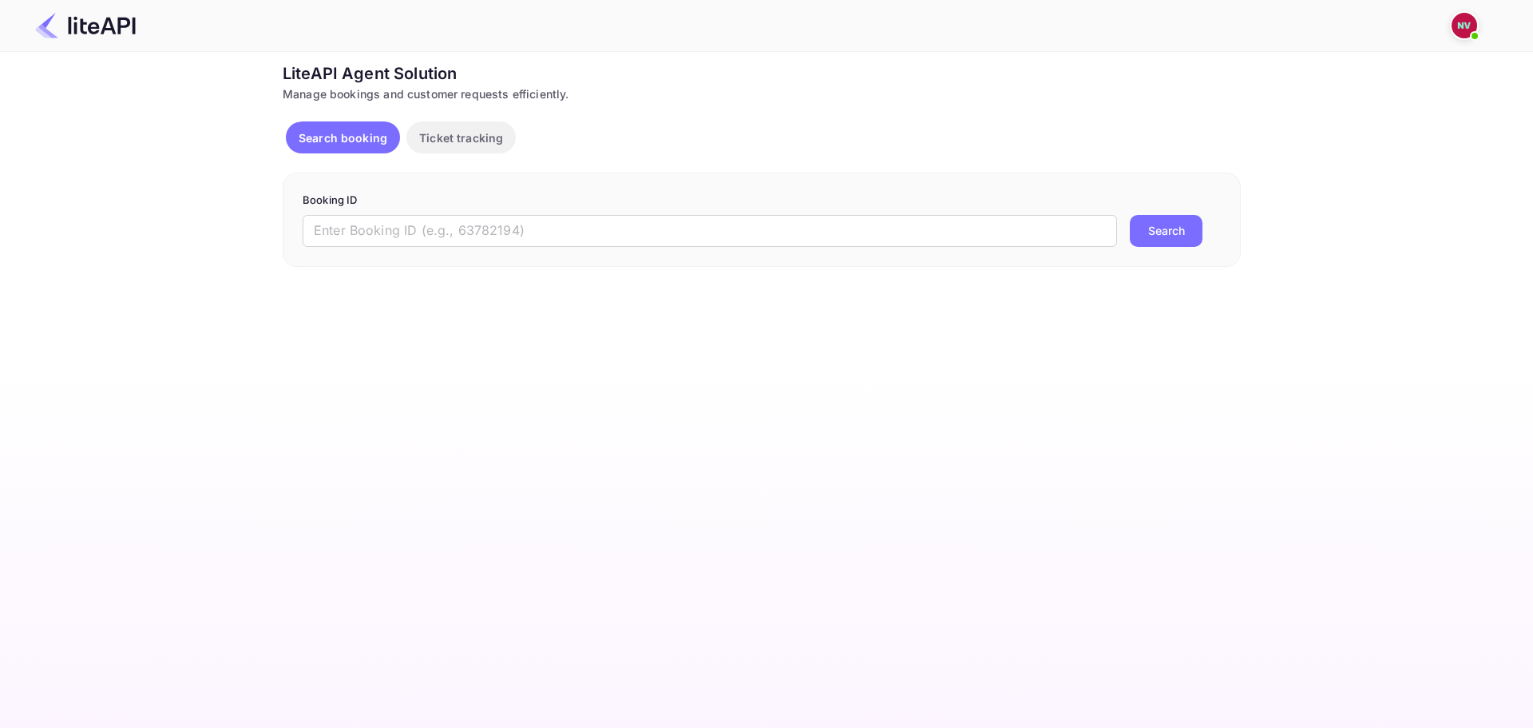  Describe the element at coordinates (762, 73) in the screenshot. I see `div: LiteAPI Agent Solution` at that location.